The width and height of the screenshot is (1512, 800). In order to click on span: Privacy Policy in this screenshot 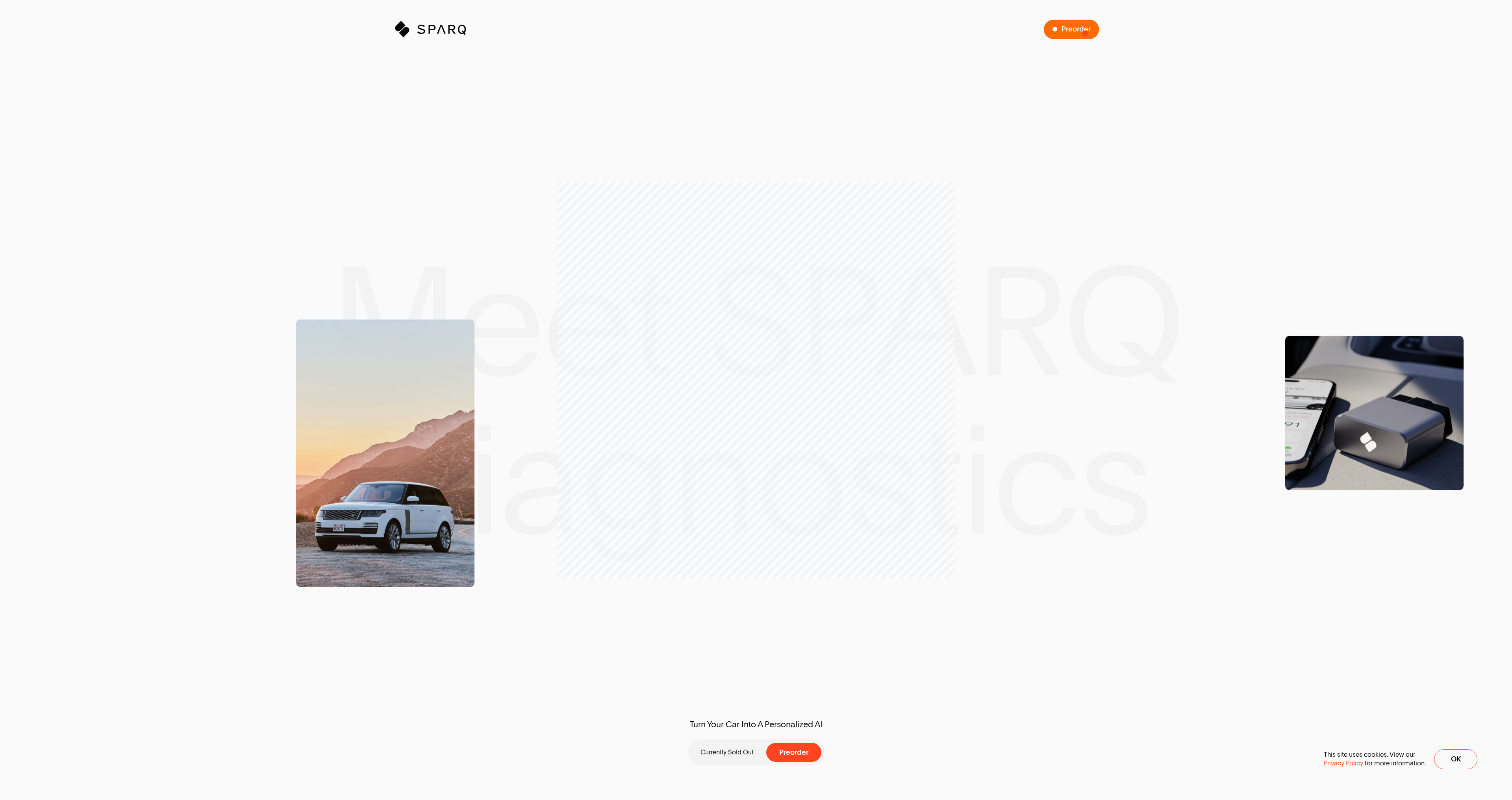, I will do `click(1344, 764)`.